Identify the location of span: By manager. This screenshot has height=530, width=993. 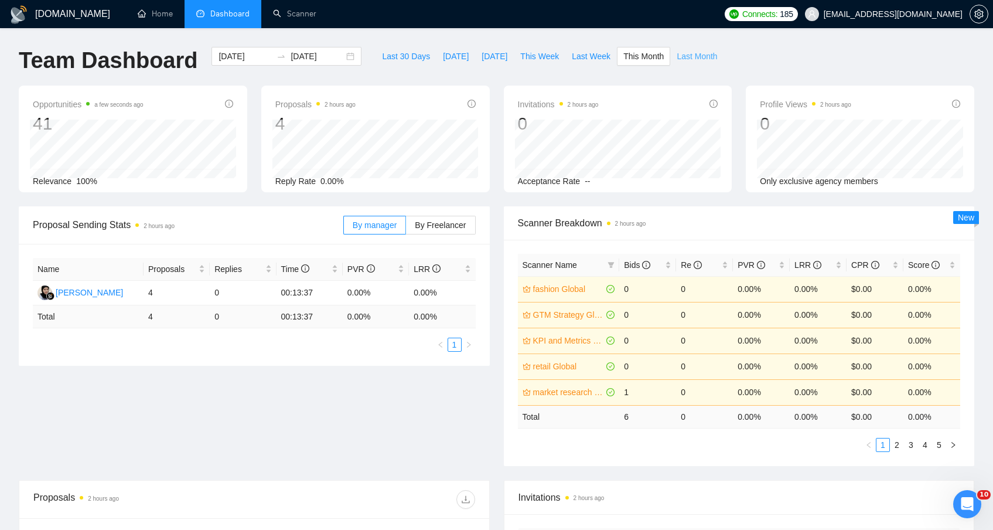
(374, 225).